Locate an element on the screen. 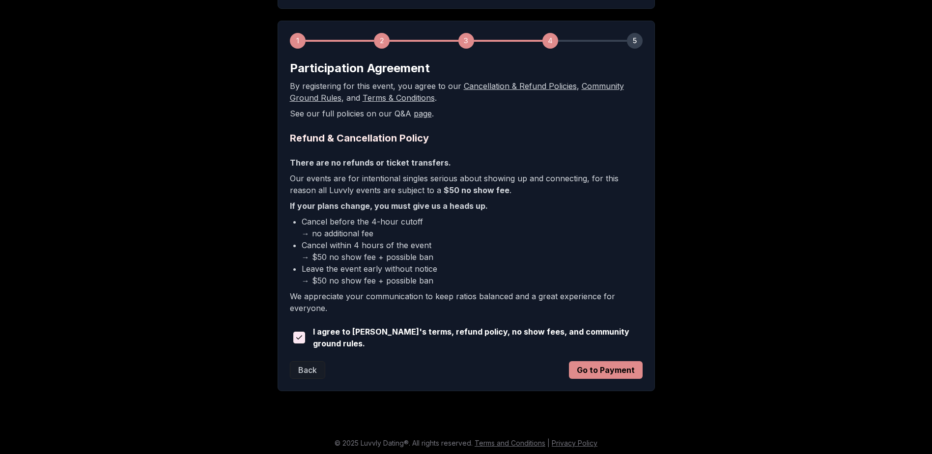  li: Cancel within 4 hours of the event → $50 no show fee + possible ban is located at coordinates (472, 251).